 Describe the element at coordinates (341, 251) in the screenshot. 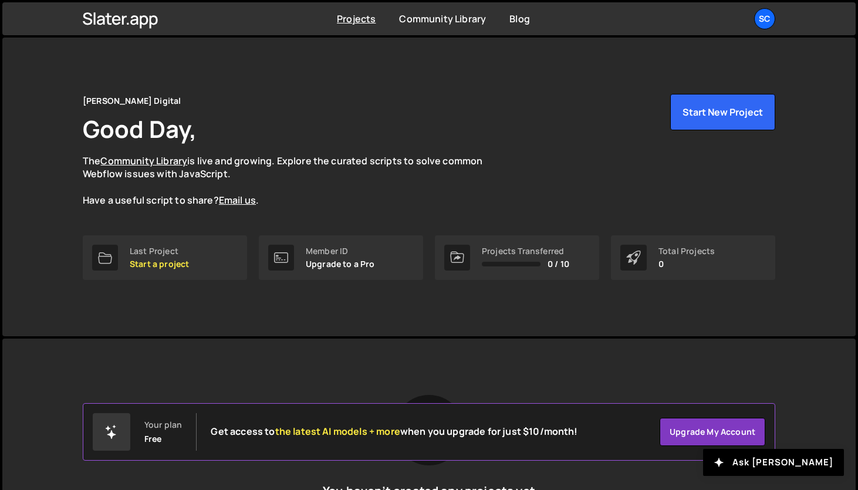

I see `div: Member ID` at that location.